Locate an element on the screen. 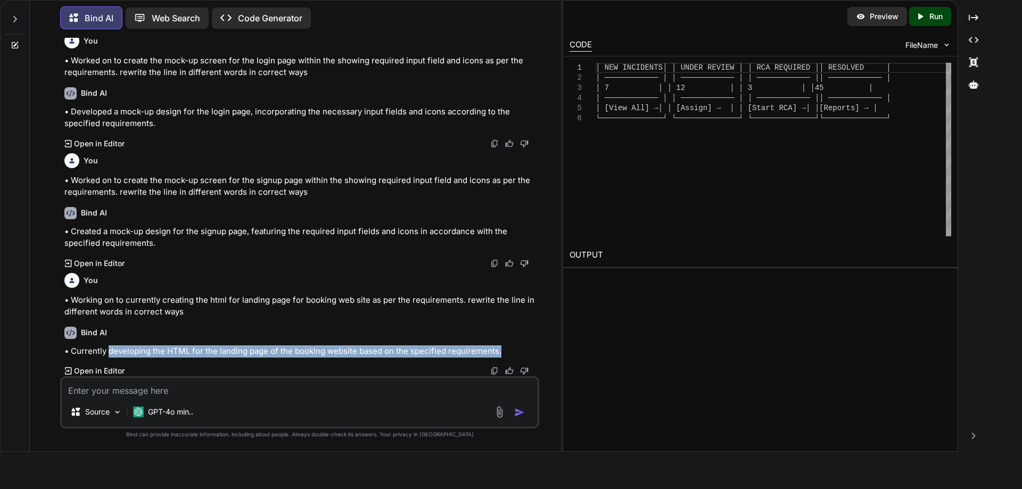  img: GPT-4o mini is located at coordinates (138, 412).